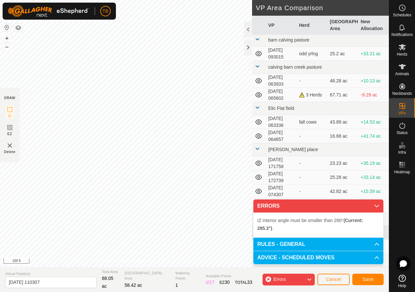 The image size is (415, 292). Describe the element at coordinates (402, 54) in the screenshot. I see `span: Herds` at that location.